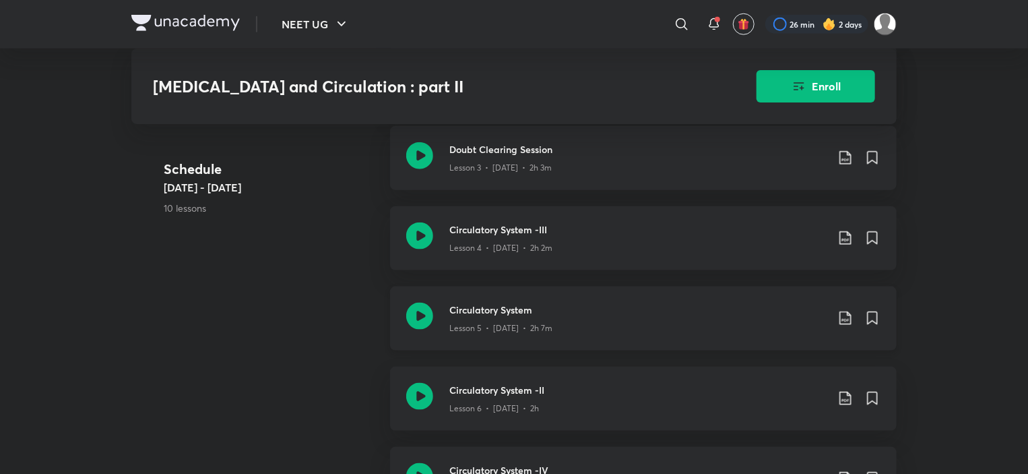  Describe the element at coordinates (744, 24) in the screenshot. I see `img: avatar` at that location.